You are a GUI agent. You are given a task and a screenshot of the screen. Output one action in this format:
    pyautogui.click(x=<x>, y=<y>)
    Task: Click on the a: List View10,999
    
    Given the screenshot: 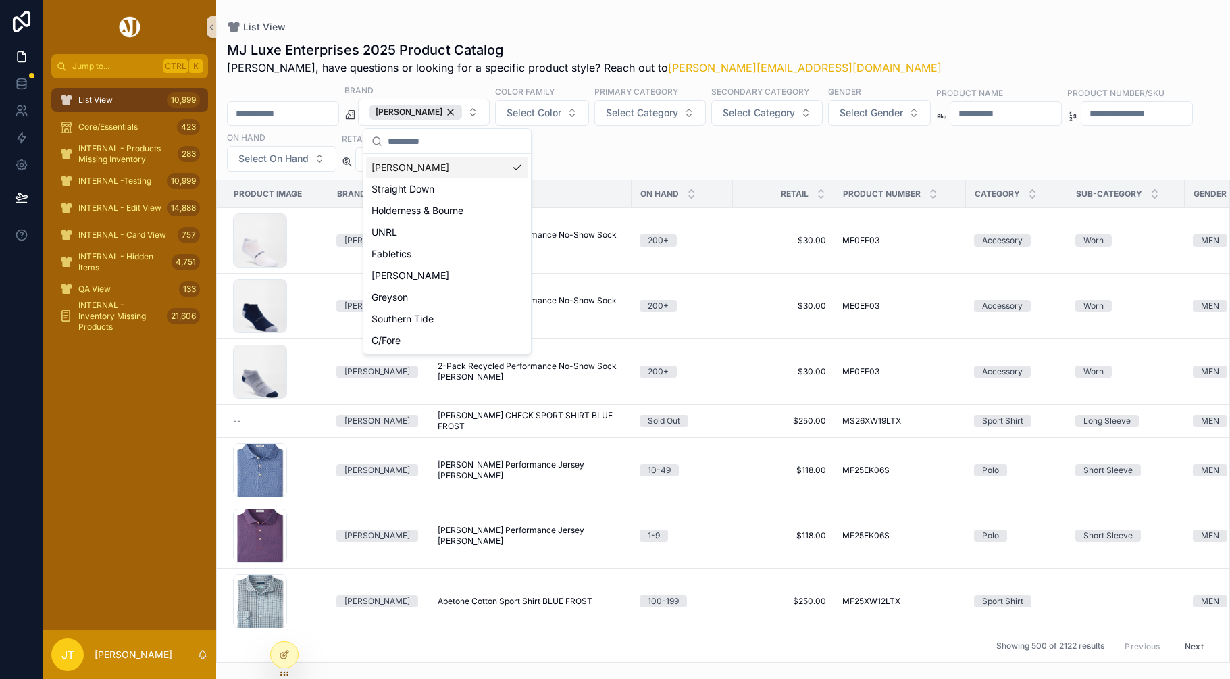 What is the action you would take?
    pyautogui.click(x=130, y=100)
    